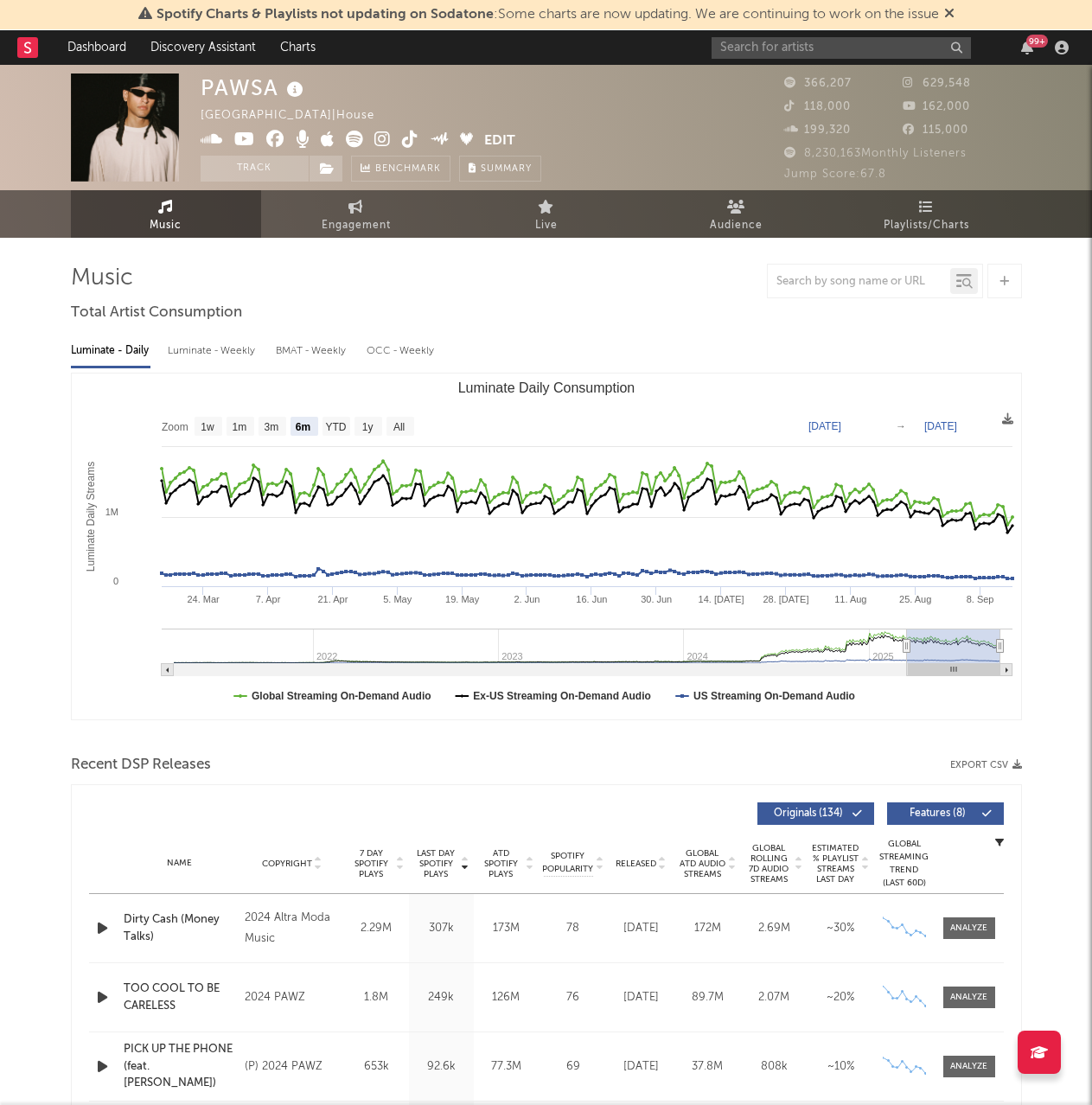 The image size is (1092, 1105). What do you see at coordinates (506, 998) in the screenshot?
I see `div: 126M` at bounding box center [506, 998].